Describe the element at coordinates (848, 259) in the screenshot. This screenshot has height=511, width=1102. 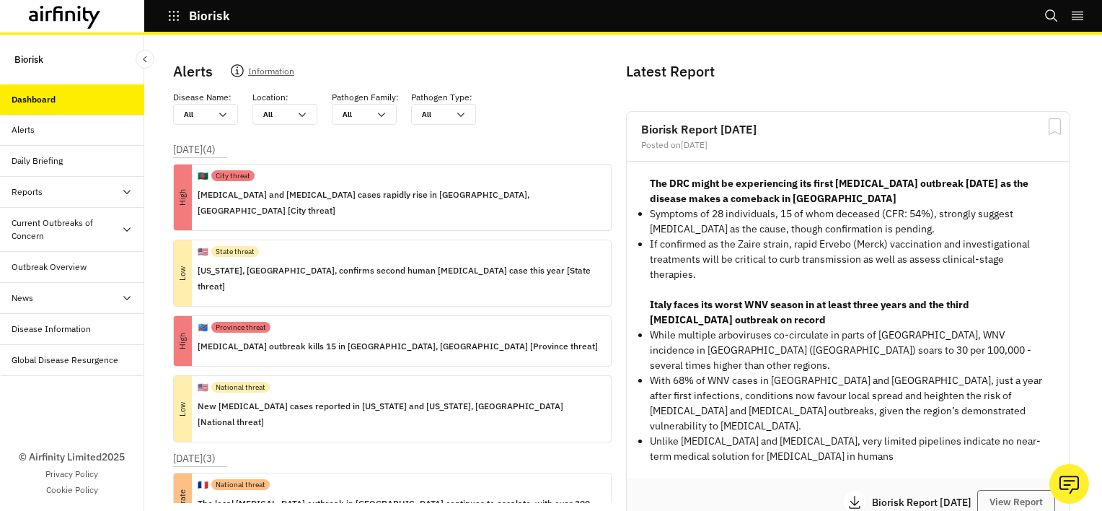
I see `p: If confirmed as the Zaire strain, rapid Ervebo (Merck) vaccination and investigational treatments...` at that location.